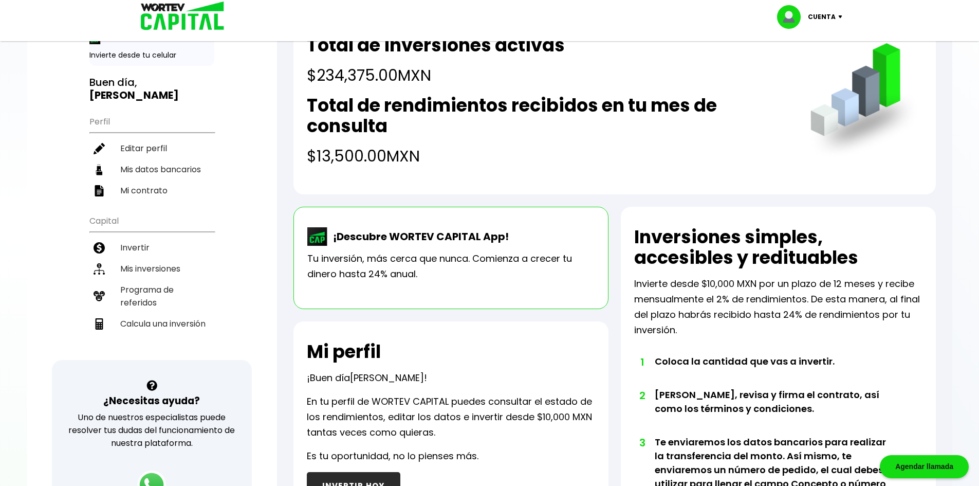 The image size is (979, 486). I want to click on h4: $13,500.00 MXN, so click(548, 156).